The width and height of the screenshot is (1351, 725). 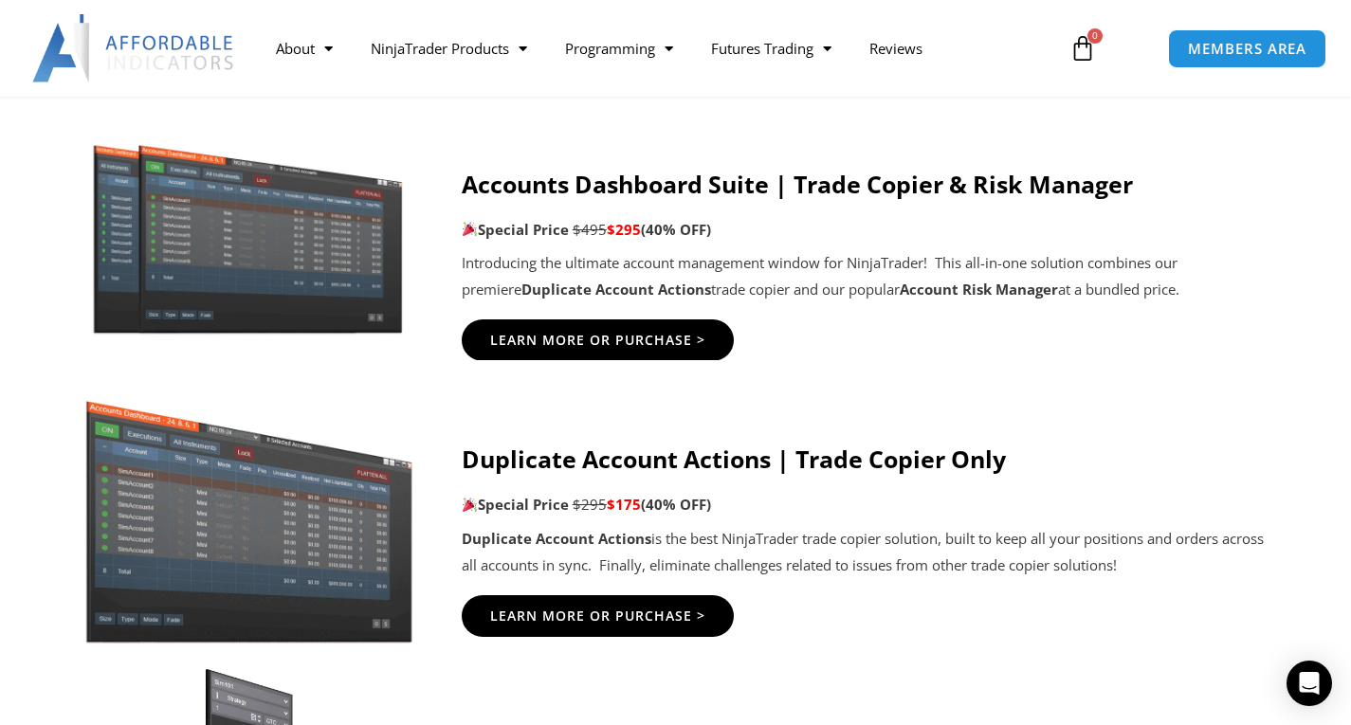 I want to click on img: Screenshot 2024-08-26 15414455555 | Affordable Indicators – NinjaTrader, so click(x=248, y=512).